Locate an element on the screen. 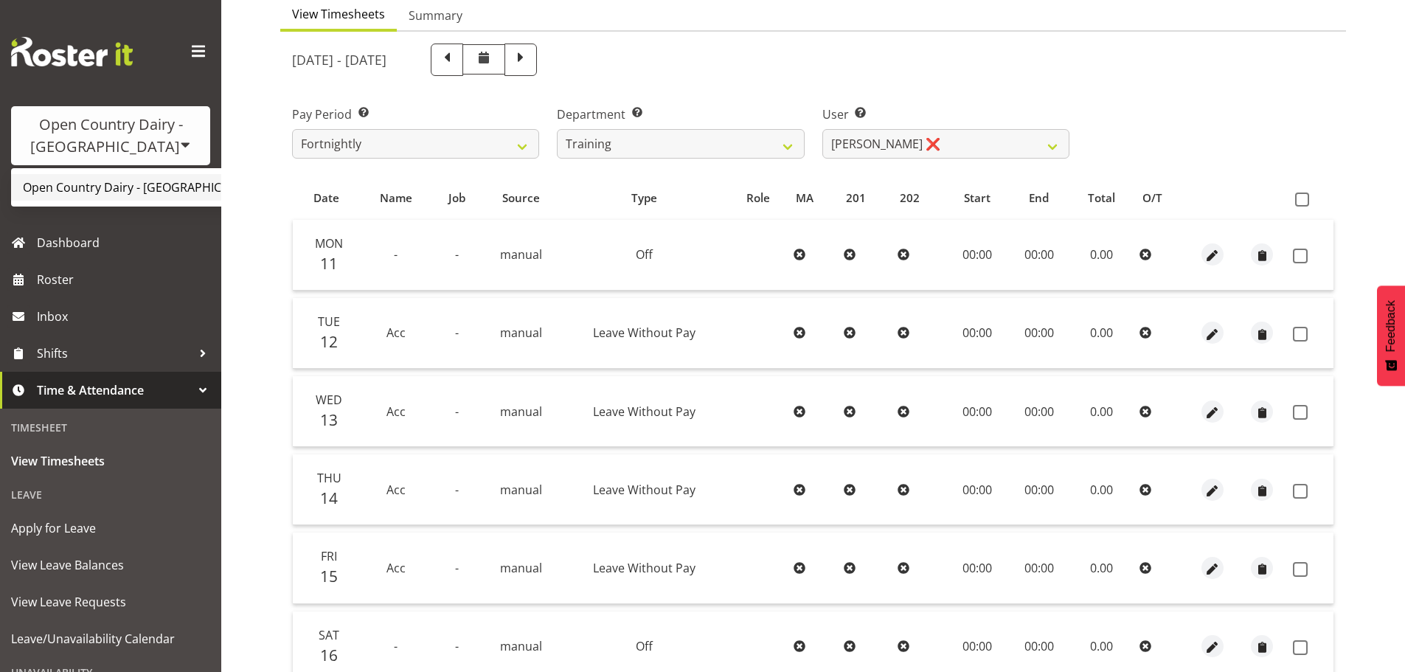 This screenshot has width=1405, height=672. span: 11 is located at coordinates (329, 263).